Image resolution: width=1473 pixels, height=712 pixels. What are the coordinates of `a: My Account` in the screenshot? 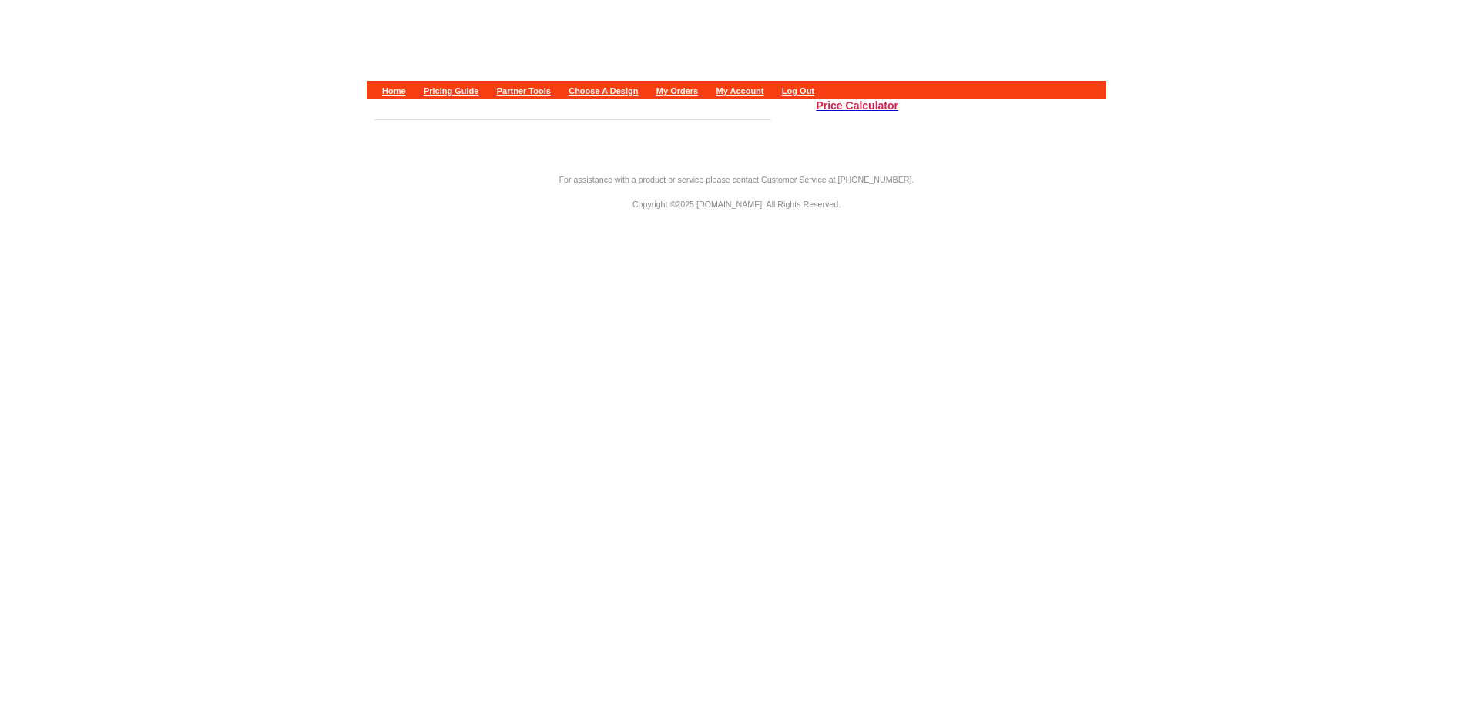 It's located at (740, 91).